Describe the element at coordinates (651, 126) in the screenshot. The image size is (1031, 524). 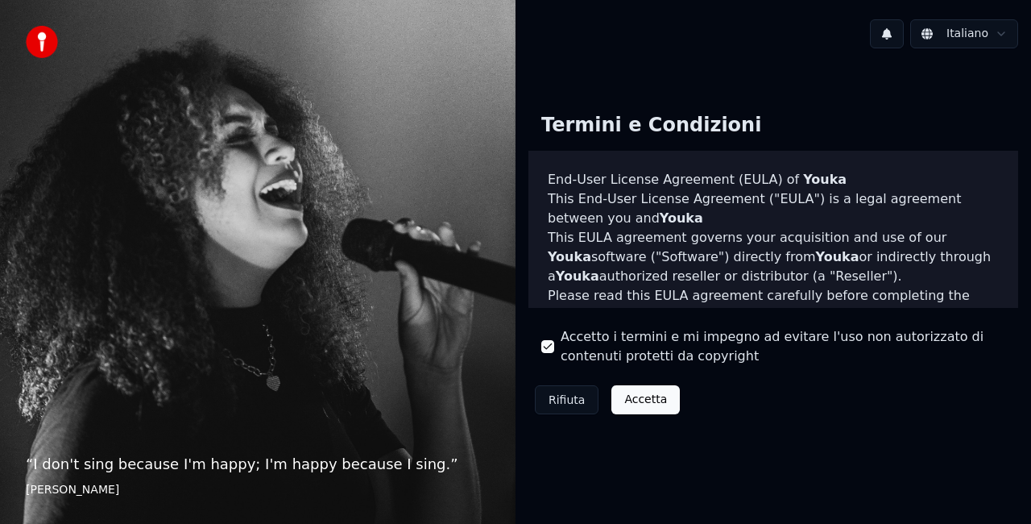
I see `div: Termini e Condizioni` at that location.